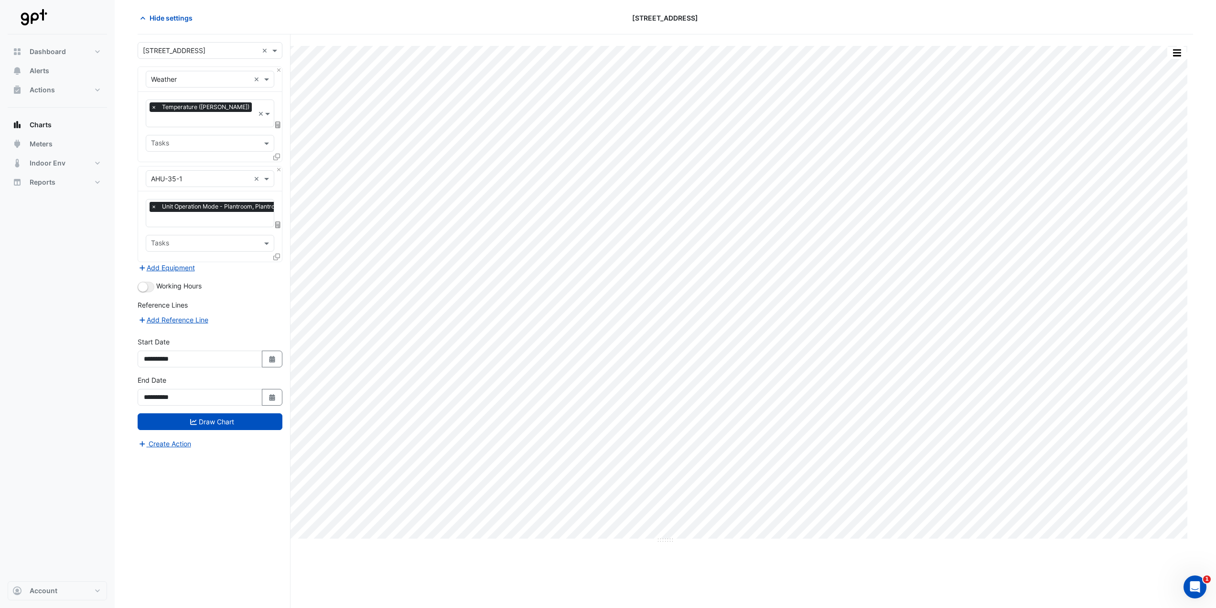 Image resolution: width=1216 pixels, height=608 pixels. Describe the element at coordinates (168, 18) in the screenshot. I see `button: Hide settings` at that location.